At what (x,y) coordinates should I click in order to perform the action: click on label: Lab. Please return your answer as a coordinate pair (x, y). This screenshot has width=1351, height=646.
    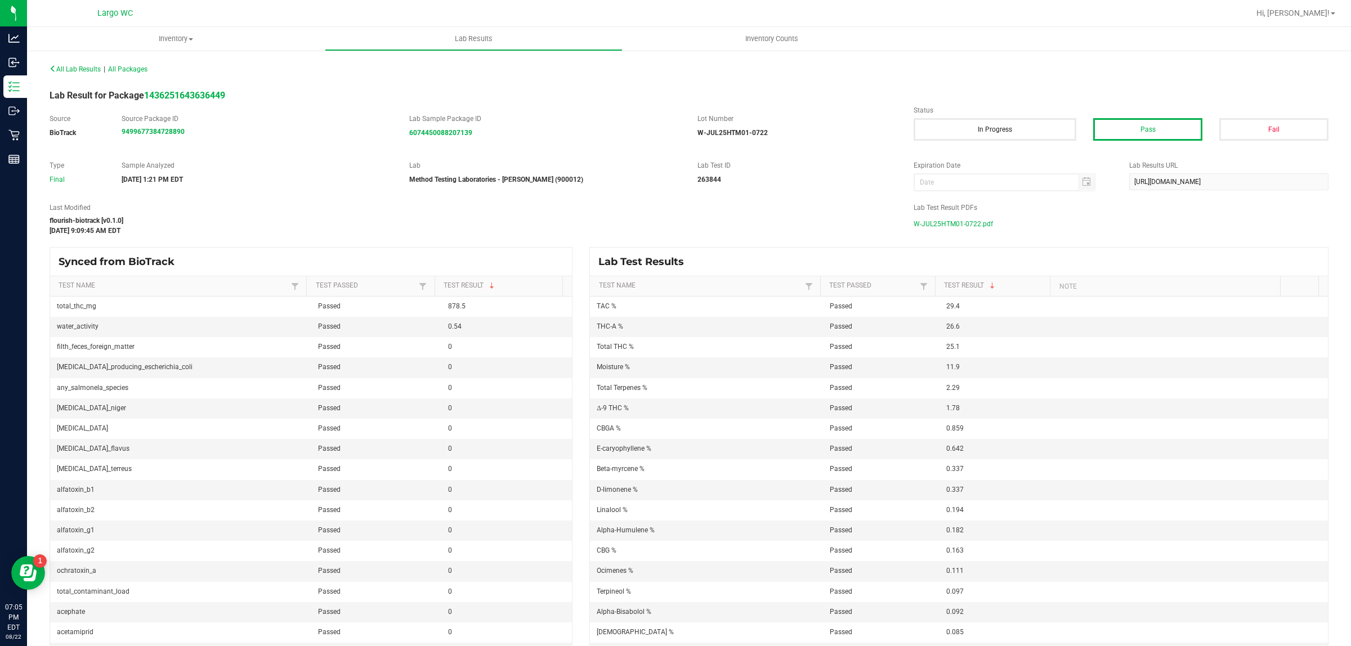
    Looking at the image, I should click on (545, 166).